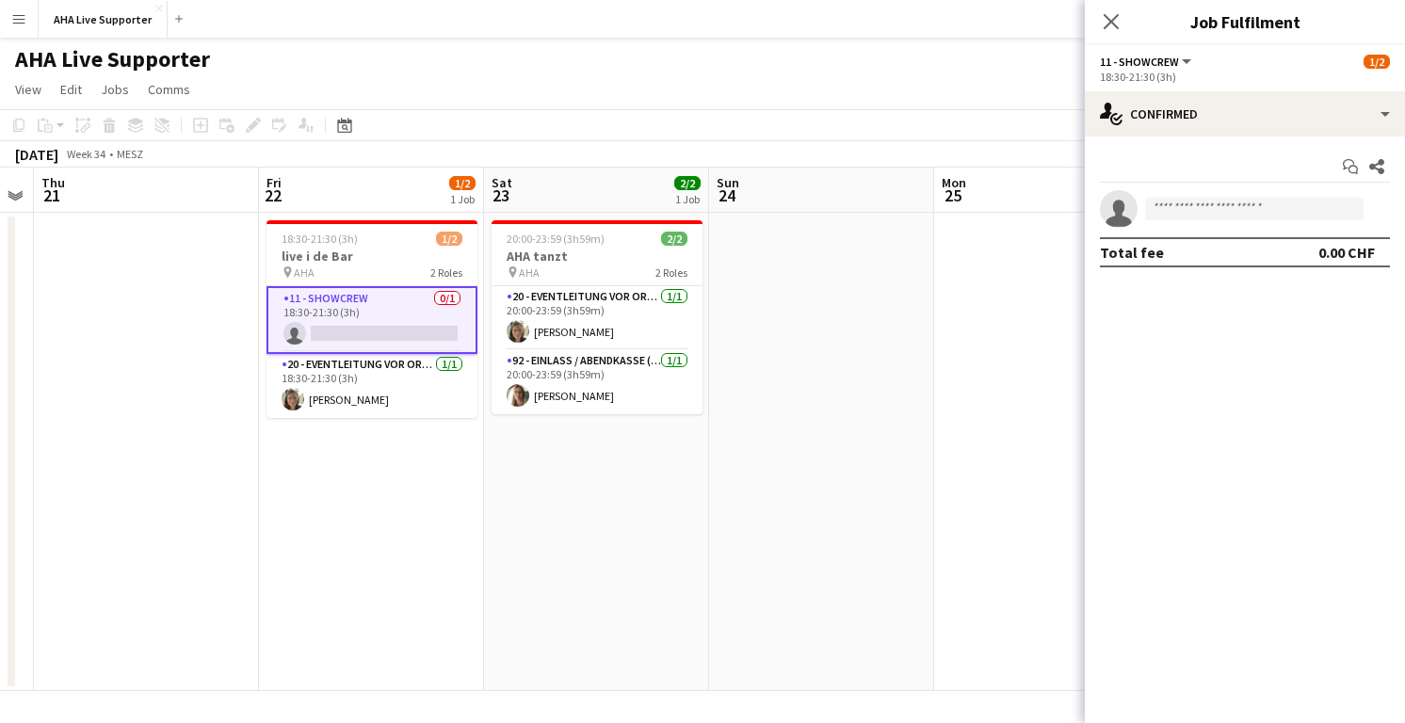 Image resolution: width=1405 pixels, height=723 pixels. What do you see at coordinates (52, 195) in the screenshot?
I see `span: 21` at bounding box center [52, 195].